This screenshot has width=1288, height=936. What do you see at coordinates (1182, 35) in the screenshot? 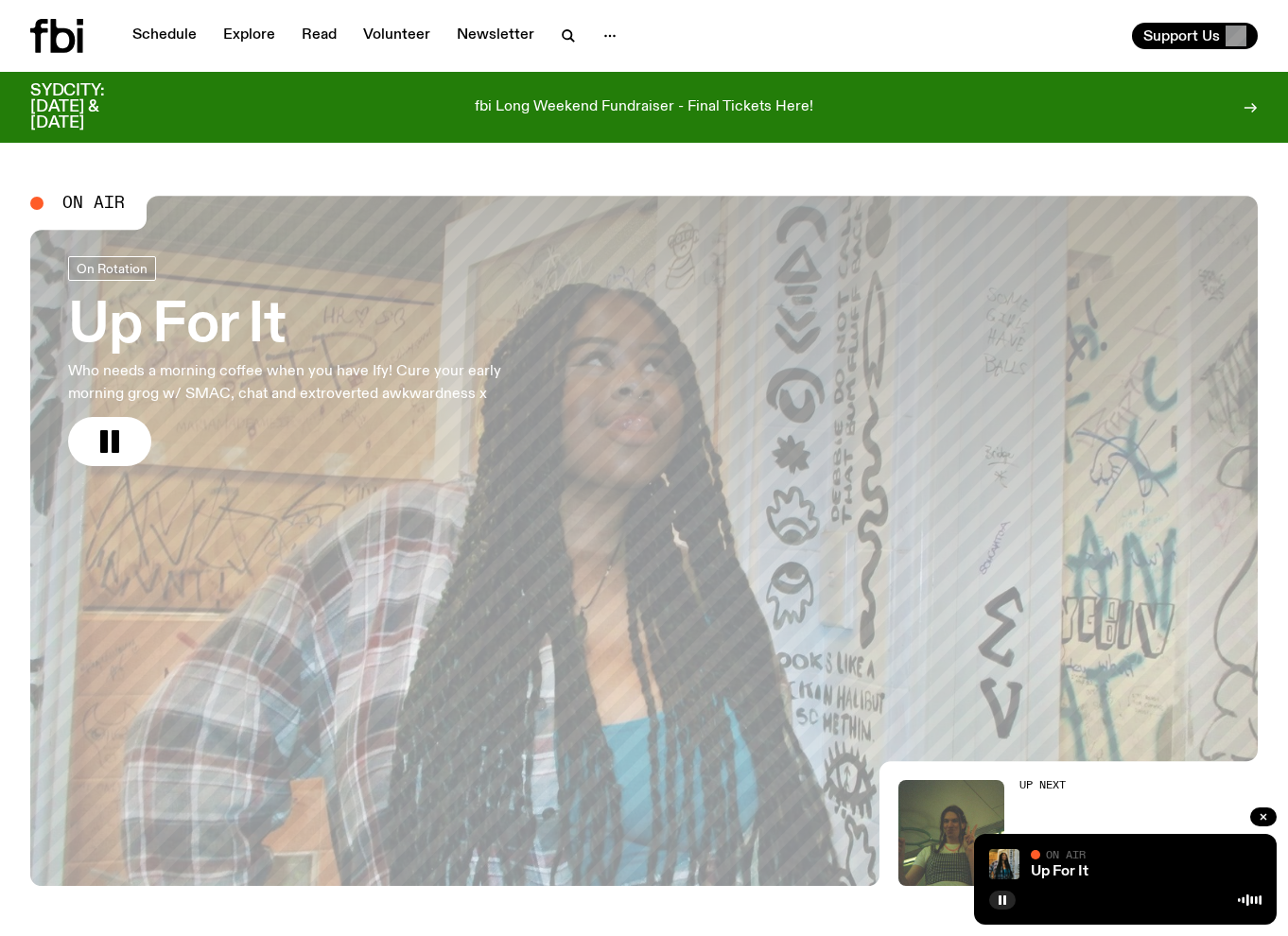
I see `span: Support Us` at bounding box center [1182, 35].